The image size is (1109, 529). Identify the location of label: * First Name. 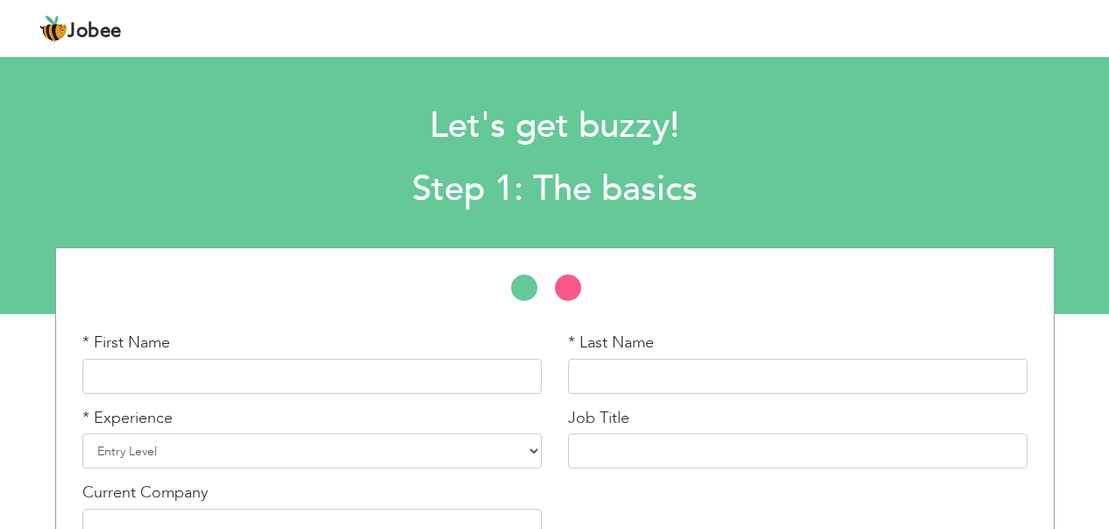
(126, 343).